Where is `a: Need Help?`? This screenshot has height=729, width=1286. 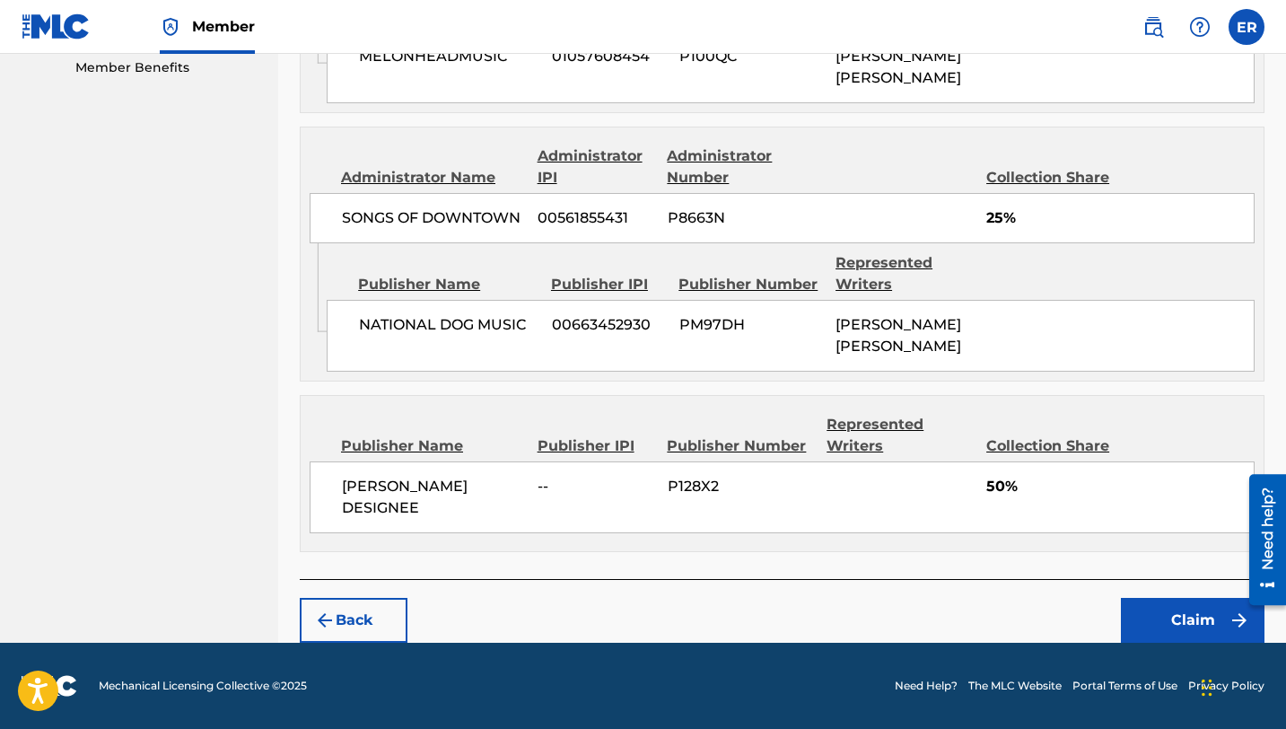 a: Need Help? is located at coordinates (926, 685).